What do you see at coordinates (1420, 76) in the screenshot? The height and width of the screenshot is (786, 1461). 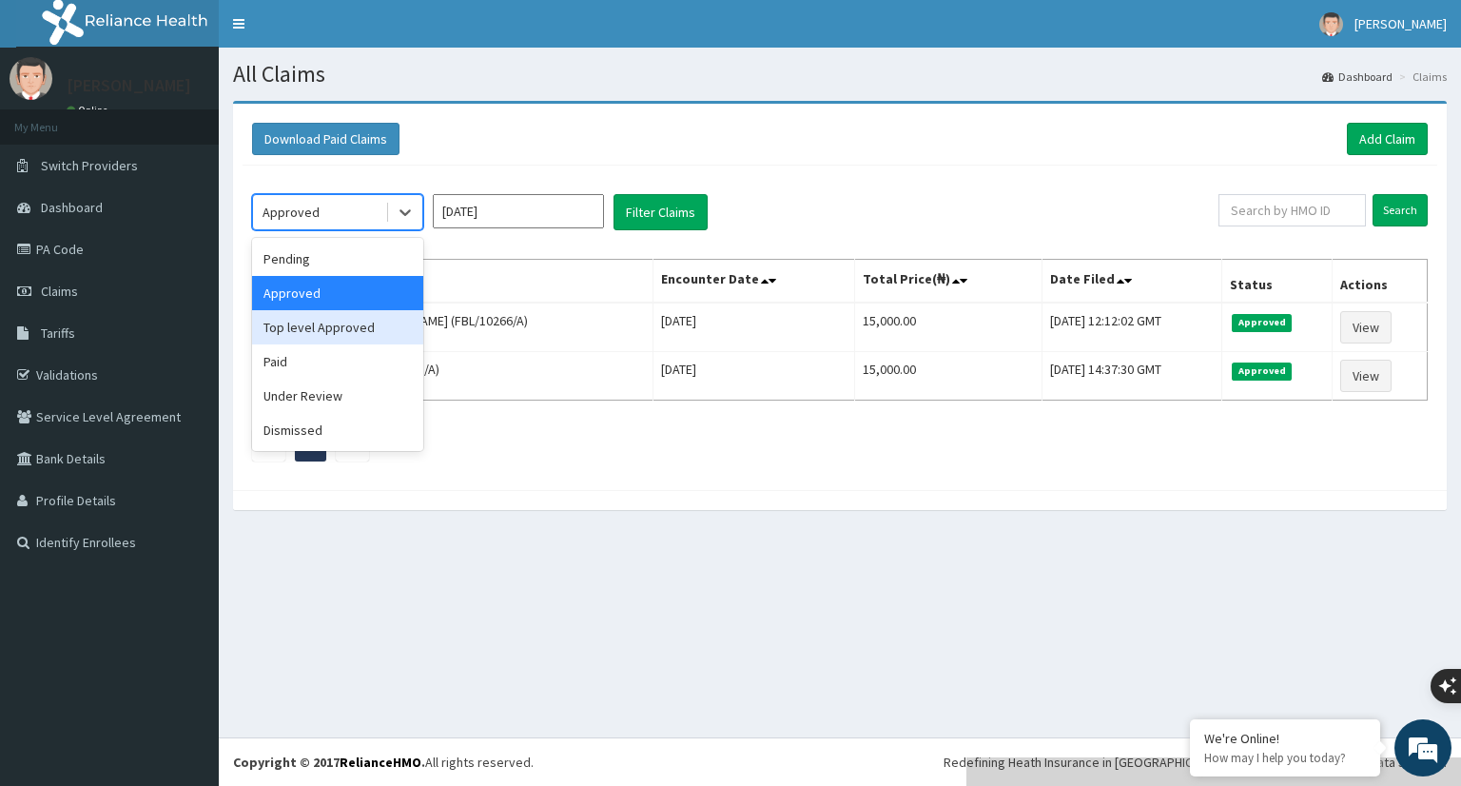 I see `li: Claims` at bounding box center [1420, 76].